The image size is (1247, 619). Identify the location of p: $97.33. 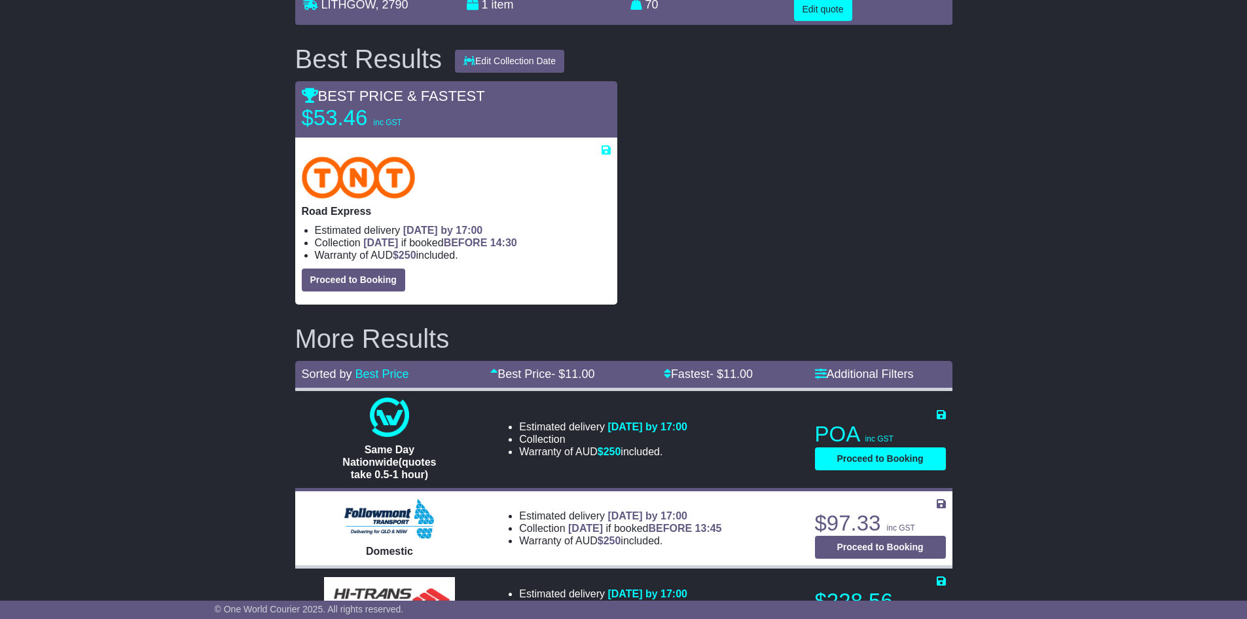
(881, 523).